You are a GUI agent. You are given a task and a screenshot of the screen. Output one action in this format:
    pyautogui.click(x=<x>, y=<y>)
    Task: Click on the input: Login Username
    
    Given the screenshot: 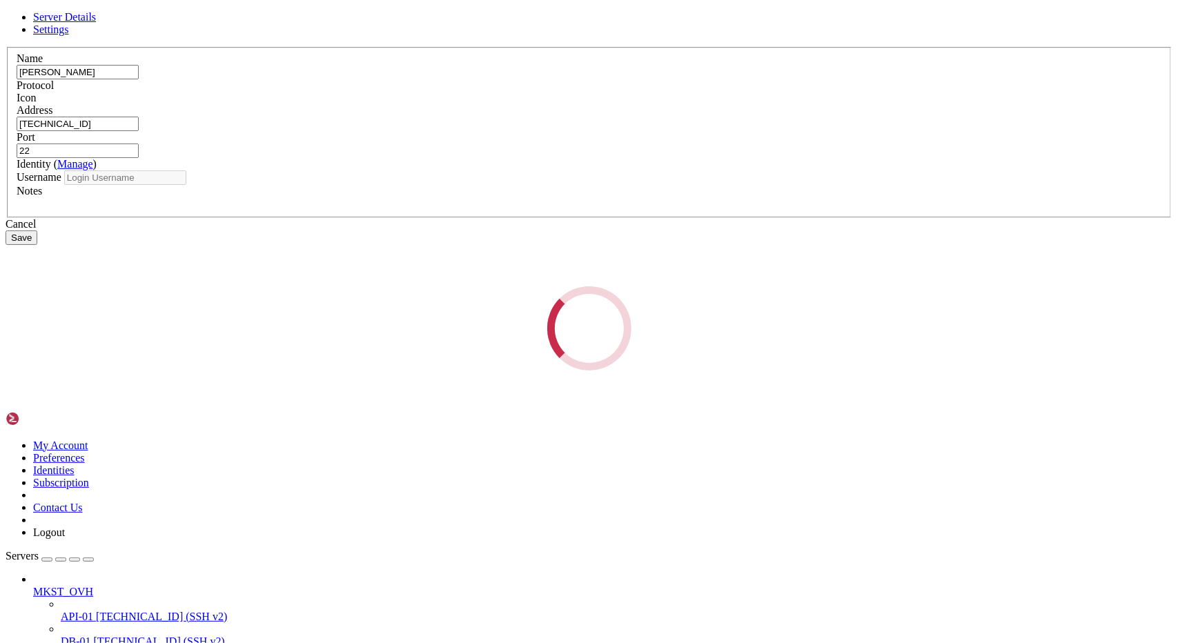 What is the action you would take?
    pyautogui.click(x=125, y=177)
    